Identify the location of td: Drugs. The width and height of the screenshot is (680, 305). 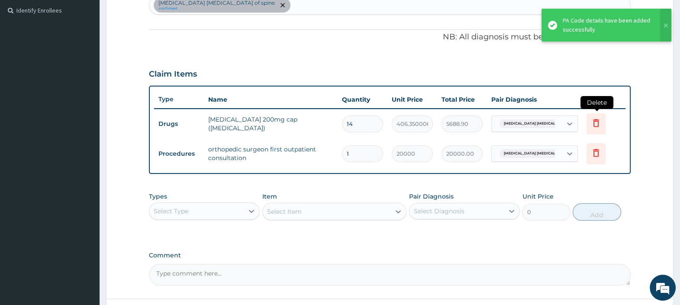
(179, 124).